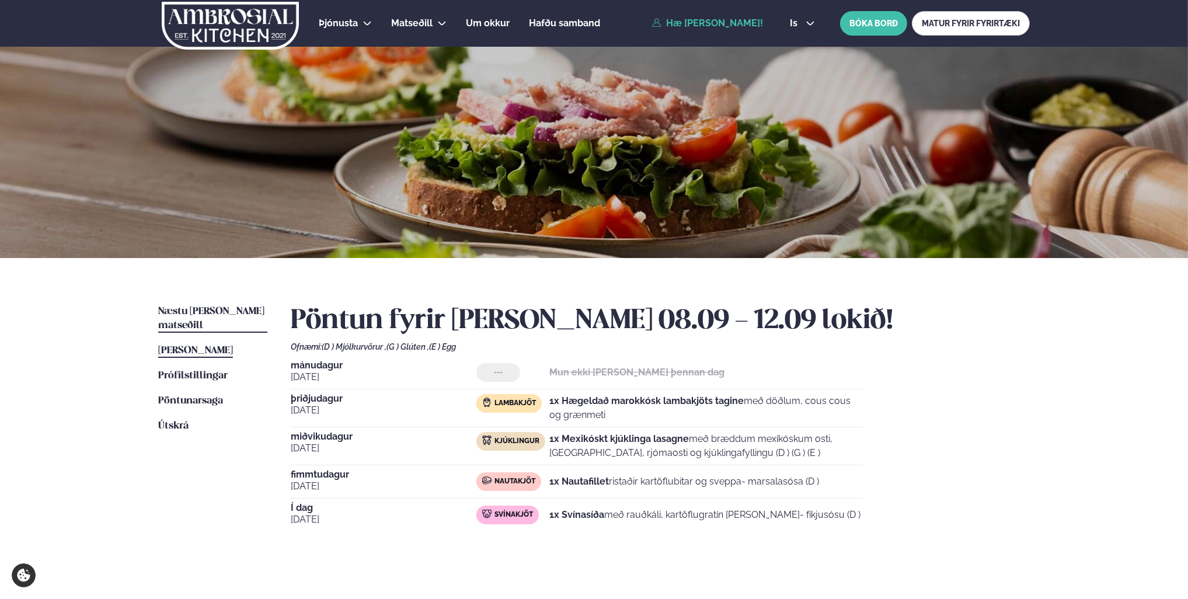 Image resolution: width=1188 pixels, height=599 pixels. What do you see at coordinates (515, 404) in the screenshot?
I see `span: Lambakjöt` at bounding box center [515, 404].